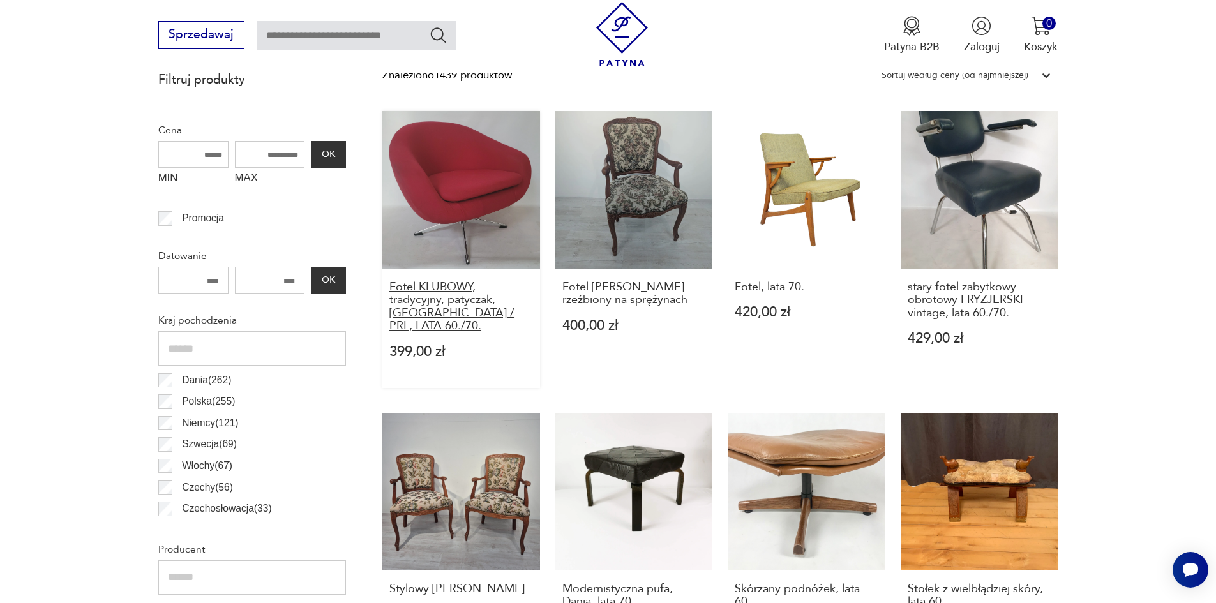 The width and height of the screenshot is (1216, 603). I want to click on p: Producent, so click(252, 550).